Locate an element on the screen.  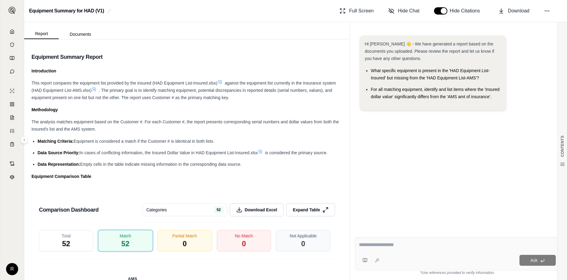
button: Report is located at coordinates (41, 34).